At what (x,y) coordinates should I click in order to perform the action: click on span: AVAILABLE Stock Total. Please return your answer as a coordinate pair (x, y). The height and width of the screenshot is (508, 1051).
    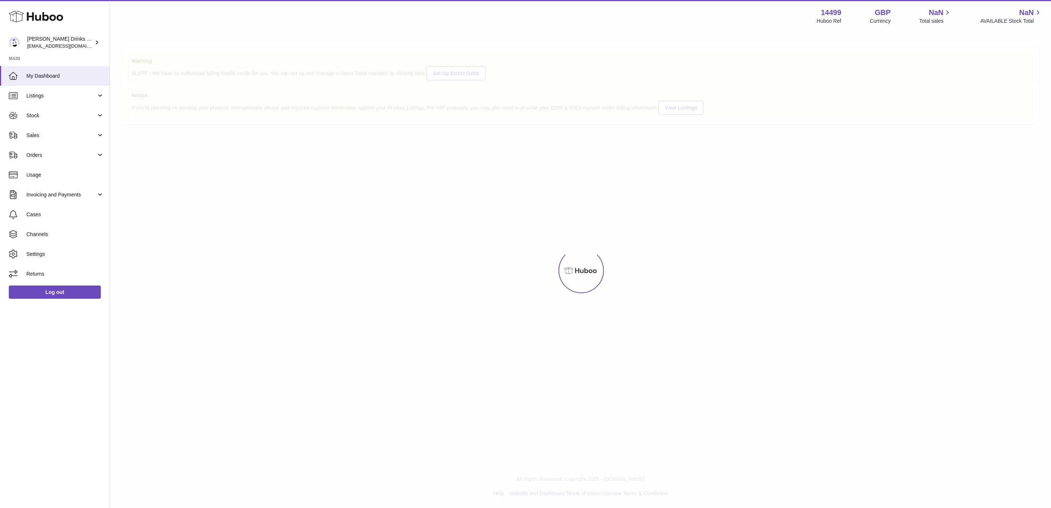
    Looking at the image, I should click on (1011, 21).